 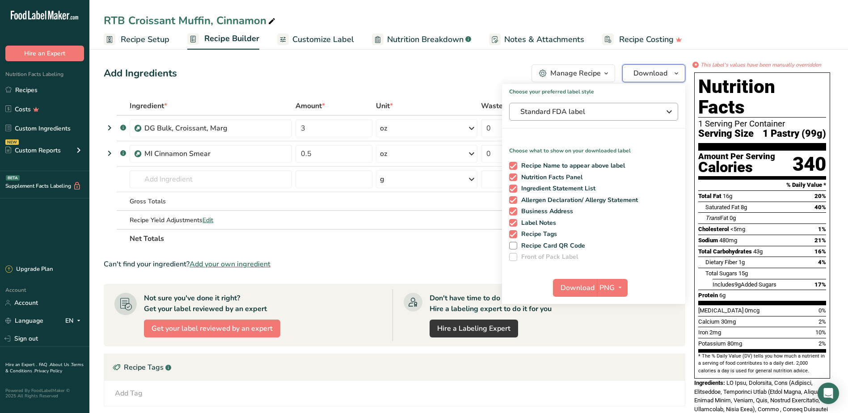 I want to click on span: Notes & Attachments, so click(x=544, y=39).